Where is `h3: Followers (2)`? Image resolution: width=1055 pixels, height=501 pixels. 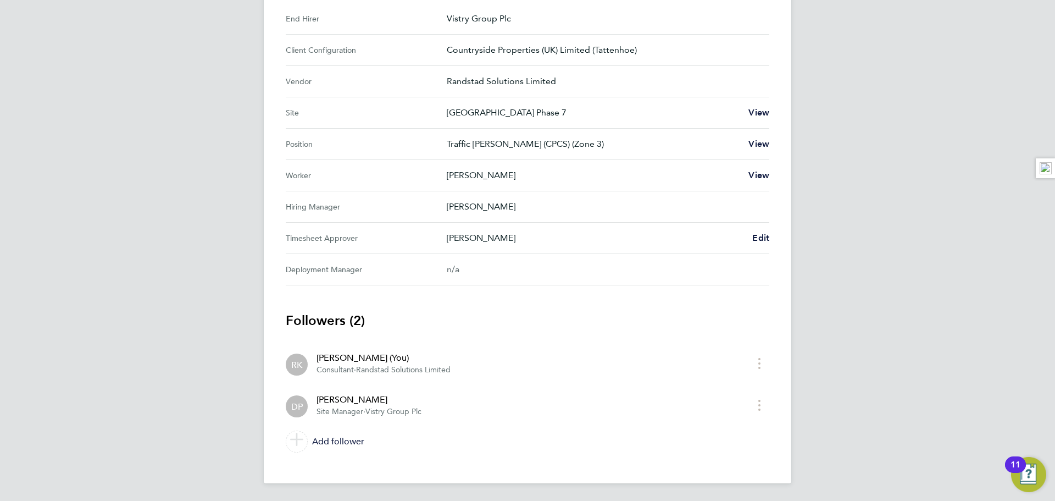 h3: Followers (2) is located at coordinates (528, 320).